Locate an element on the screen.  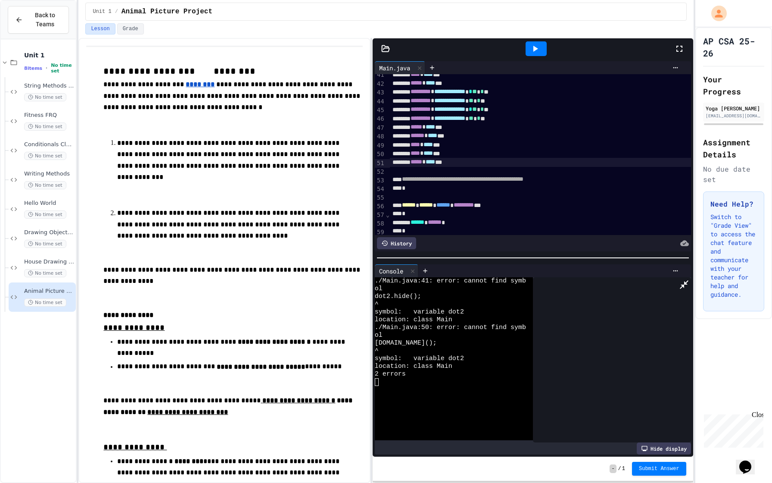
div: My Account is located at coordinates (716, 13).